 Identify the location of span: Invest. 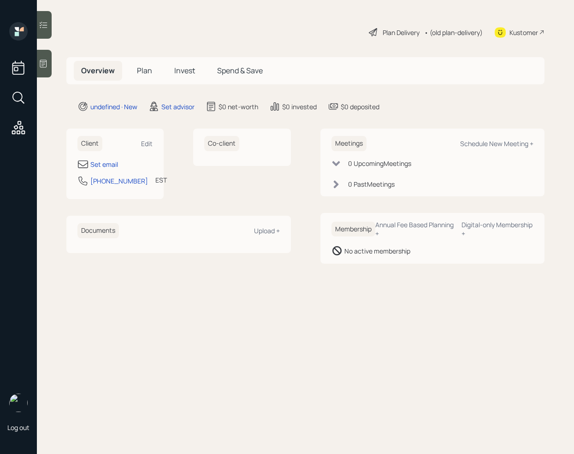
(184, 70).